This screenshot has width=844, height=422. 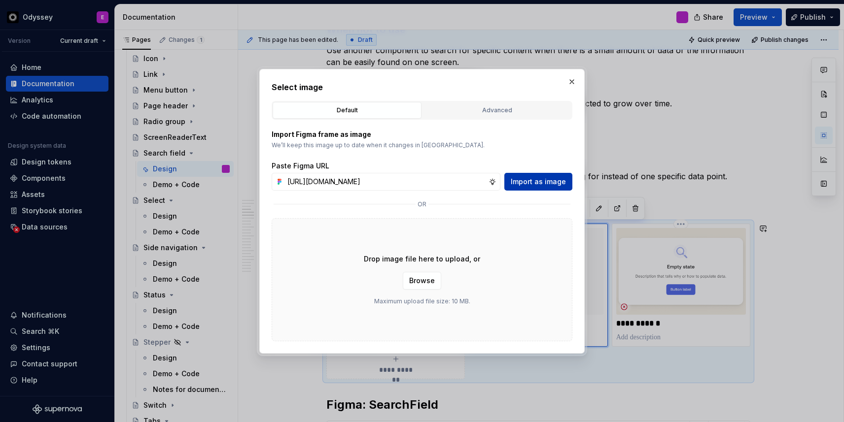 I want to click on h2: Select image, so click(x=422, y=87).